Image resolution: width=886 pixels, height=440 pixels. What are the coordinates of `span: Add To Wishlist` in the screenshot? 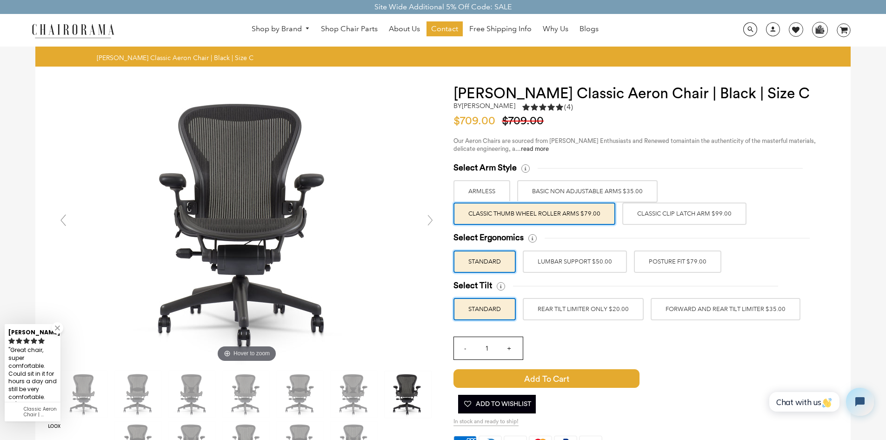 It's located at (497, 404).